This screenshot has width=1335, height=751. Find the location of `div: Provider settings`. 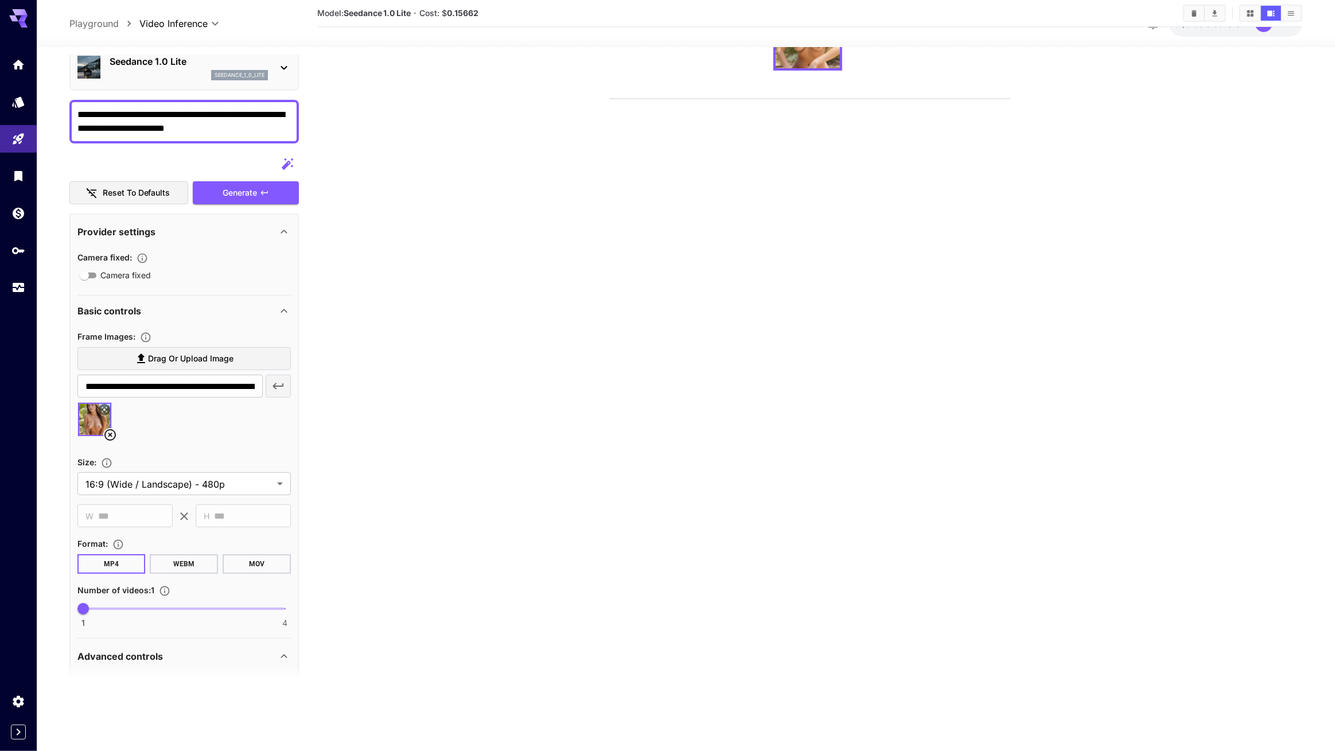

div: Provider settings is located at coordinates (184, 232).